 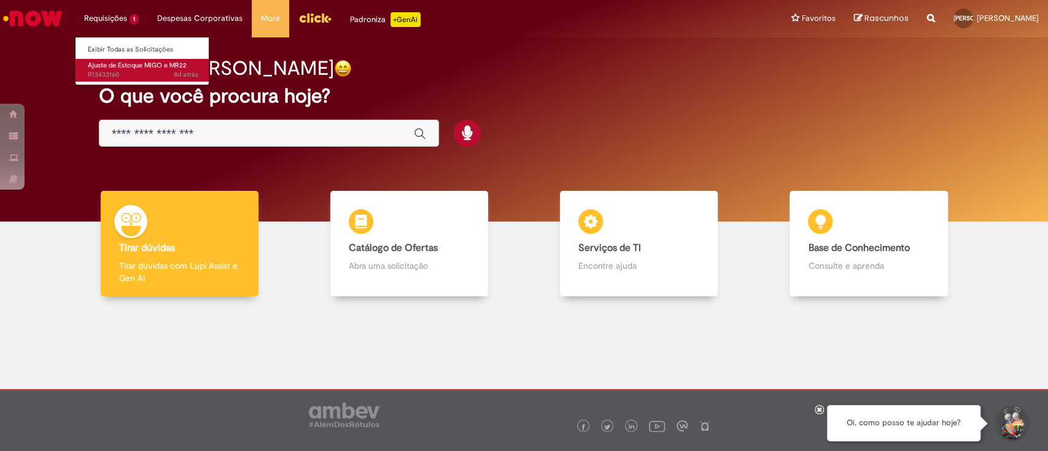 What do you see at coordinates (639, 244) in the screenshot?
I see `a: Serviços de TI Encontre ajuda` at bounding box center [639, 244].